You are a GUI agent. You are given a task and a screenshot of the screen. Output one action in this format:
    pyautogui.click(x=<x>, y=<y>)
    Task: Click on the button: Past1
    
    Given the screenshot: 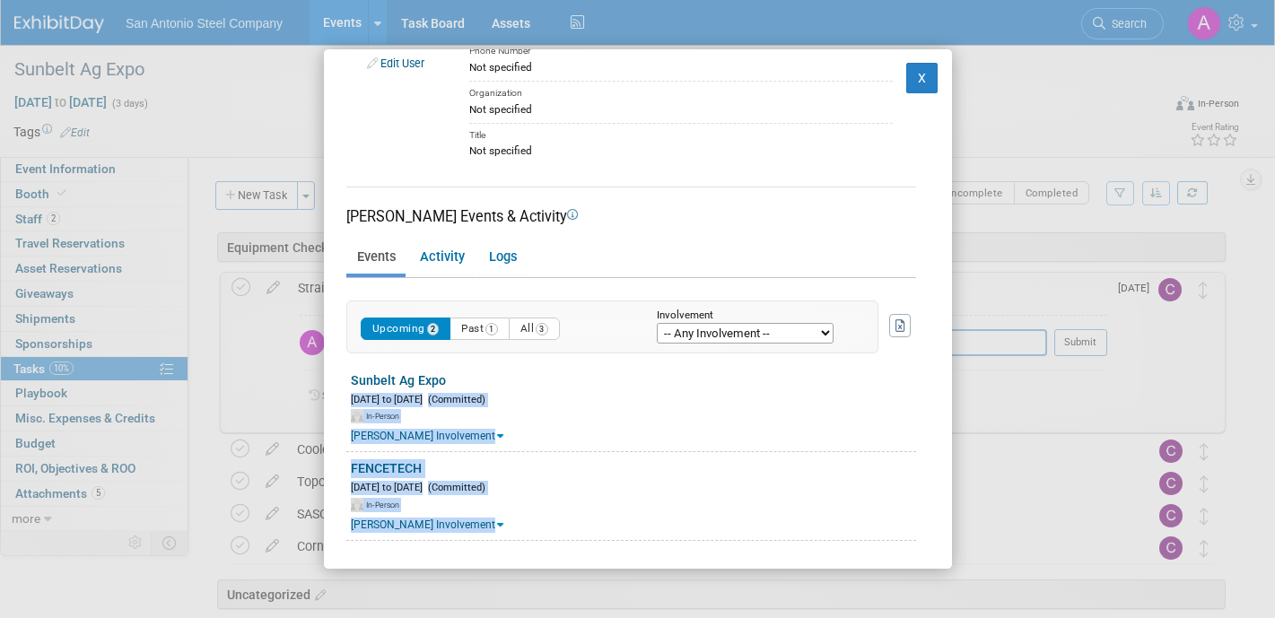 What is the action you would take?
    pyautogui.click(x=479, y=328)
    